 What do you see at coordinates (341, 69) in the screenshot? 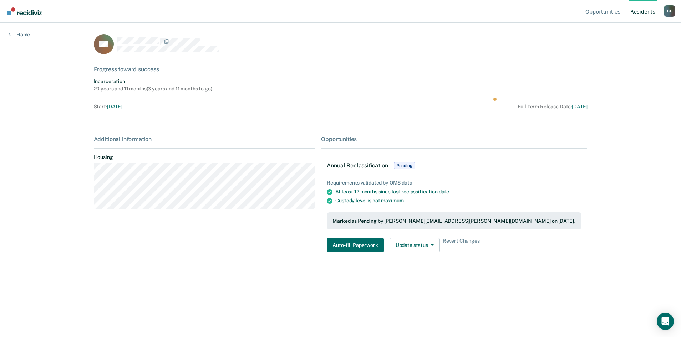
I see `div: Progress toward success` at bounding box center [341, 69].